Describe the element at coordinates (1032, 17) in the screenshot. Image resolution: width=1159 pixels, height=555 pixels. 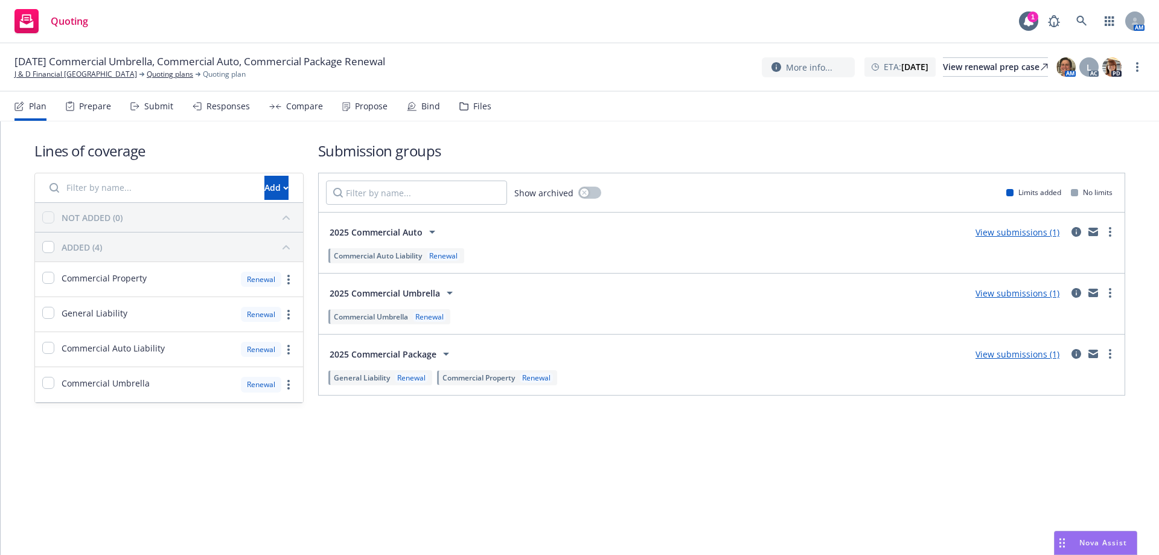
I see `div: 1` at that location.